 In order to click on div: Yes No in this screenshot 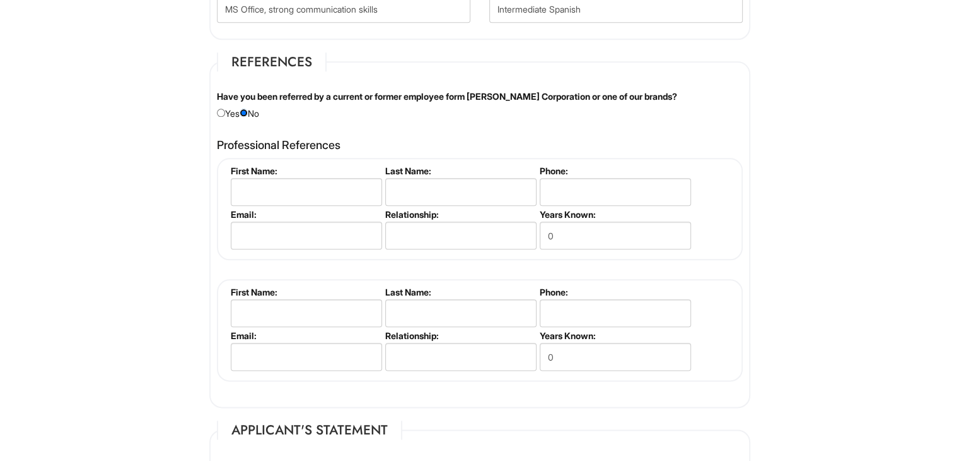, I will do `click(480, 105)`.